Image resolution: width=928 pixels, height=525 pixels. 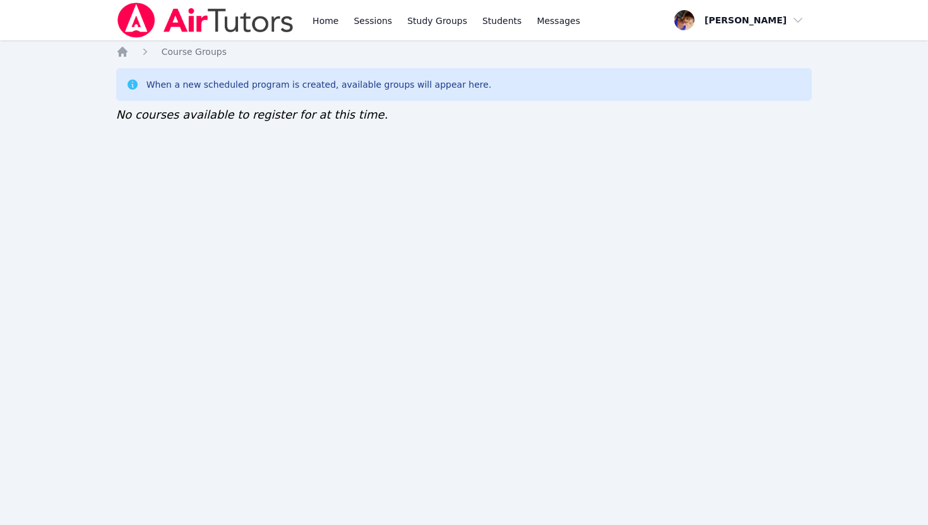 I want to click on span: Messages, so click(x=558, y=21).